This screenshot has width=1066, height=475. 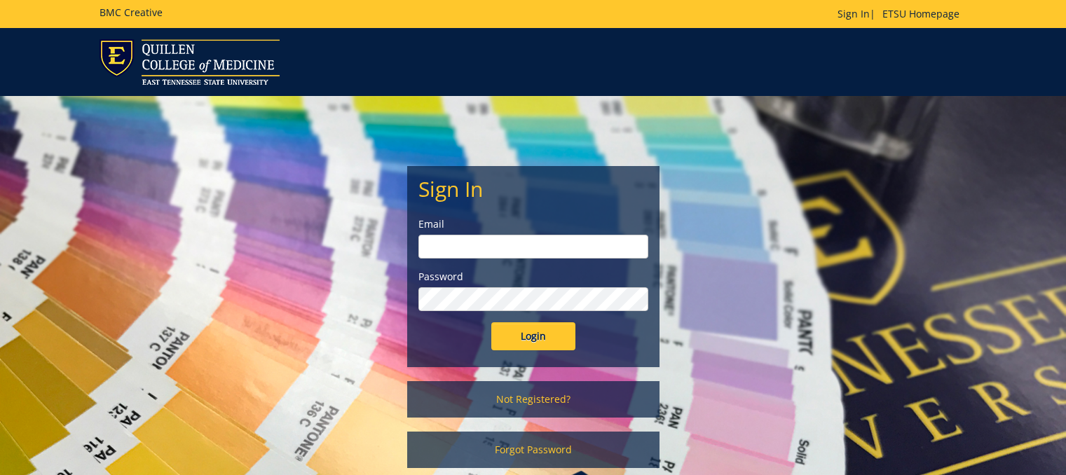 I want to click on label: Password, so click(x=533, y=277).